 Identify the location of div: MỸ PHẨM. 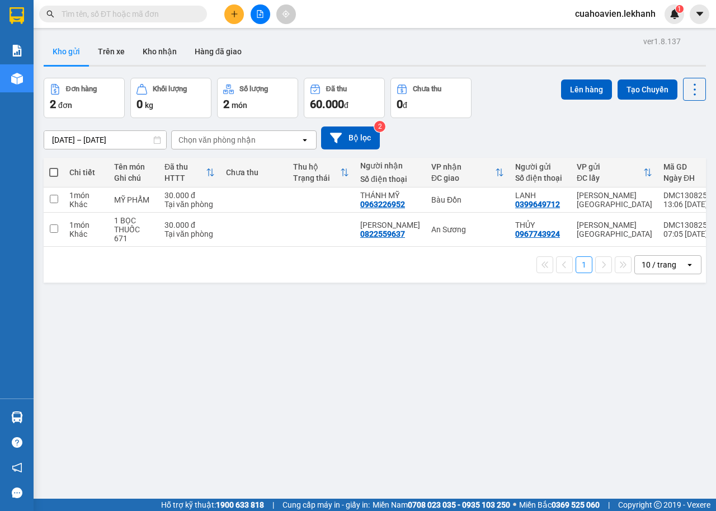
(134, 200).